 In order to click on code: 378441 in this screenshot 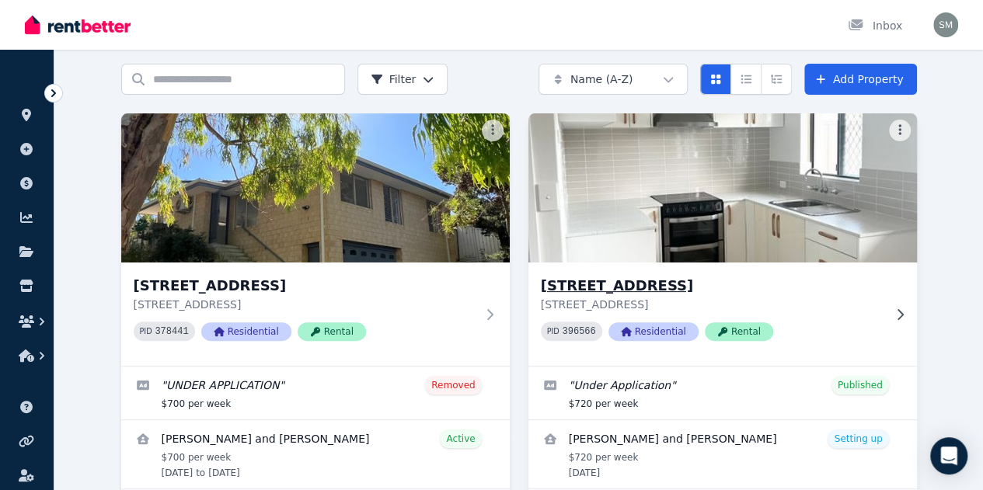, I will do `click(171, 332)`.